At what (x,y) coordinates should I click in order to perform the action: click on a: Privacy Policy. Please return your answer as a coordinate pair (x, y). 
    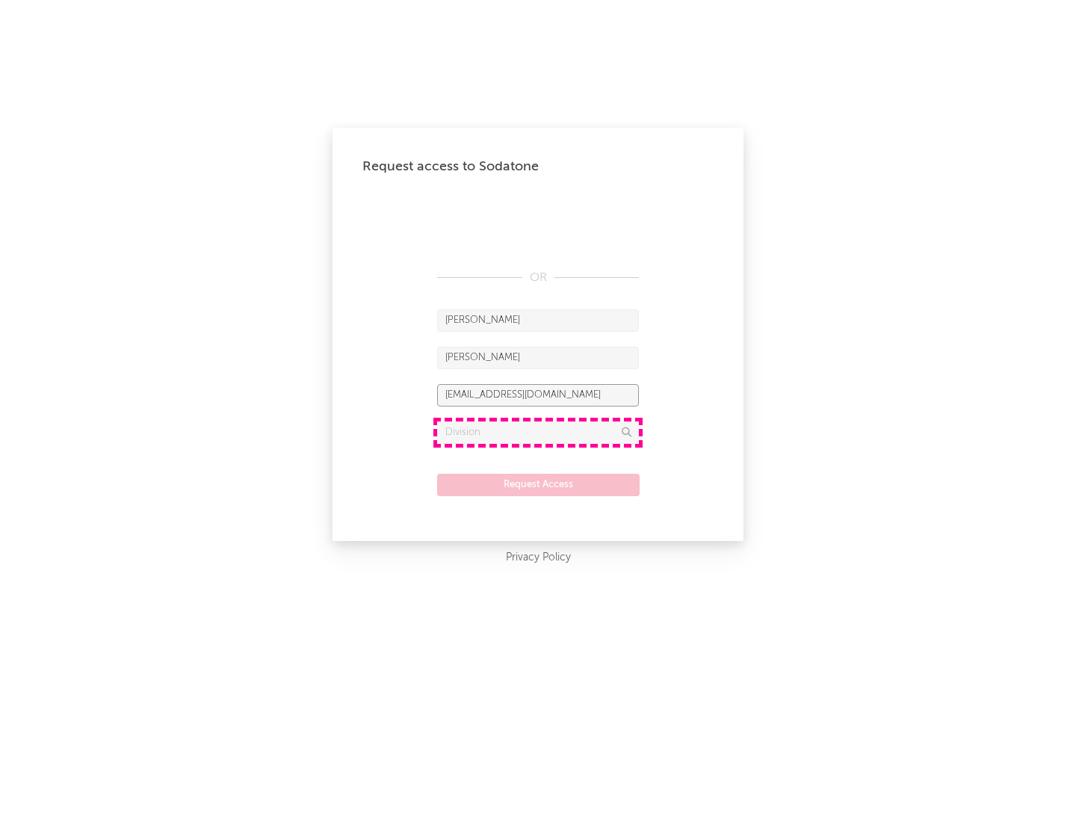
    Looking at the image, I should click on (538, 558).